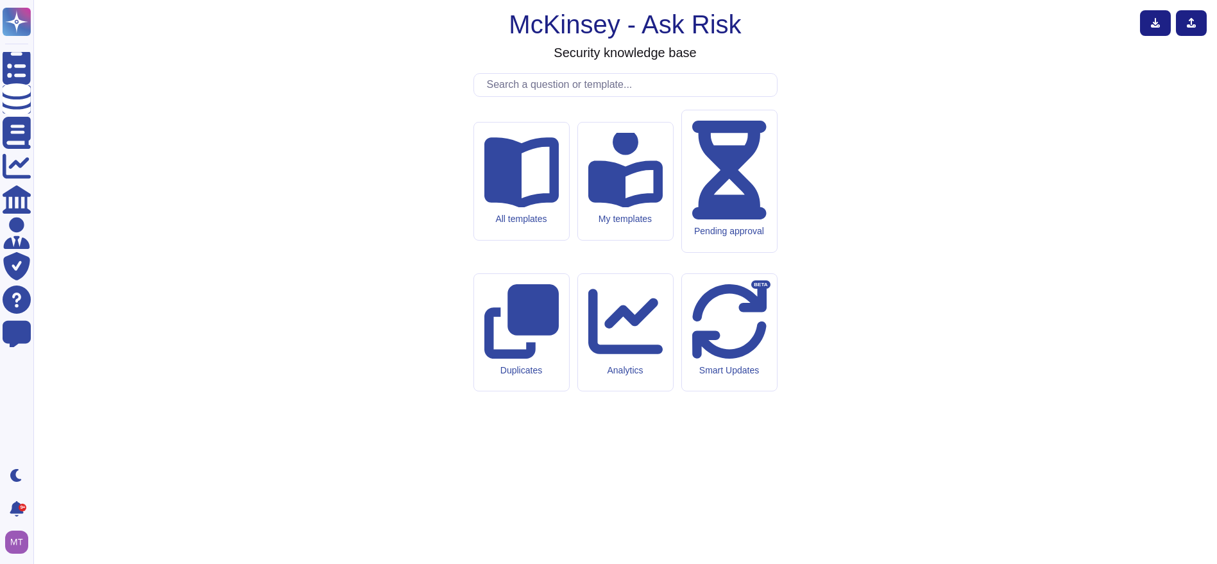  What do you see at coordinates (626, 219) in the screenshot?
I see `div: My templates` at bounding box center [626, 219].